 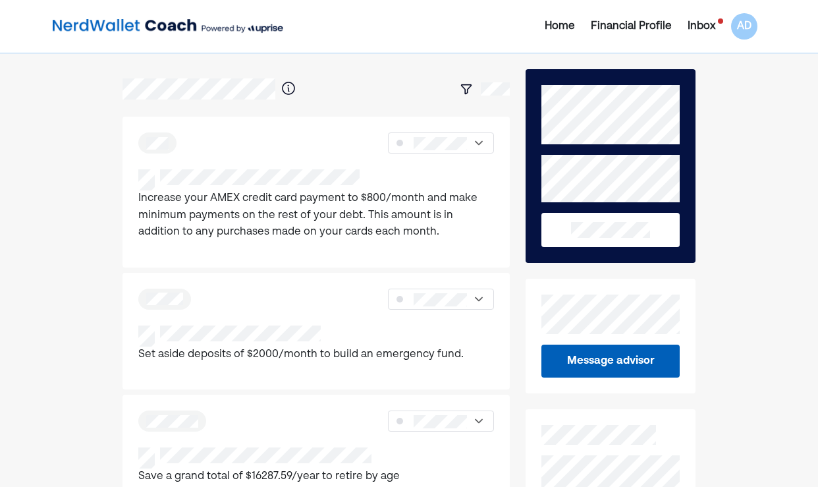 I want to click on div: Home, so click(x=560, y=26).